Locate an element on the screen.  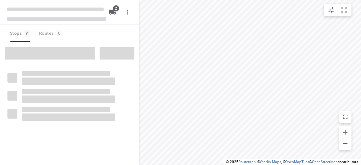
a: OpenMapTiles is located at coordinates (298, 162).